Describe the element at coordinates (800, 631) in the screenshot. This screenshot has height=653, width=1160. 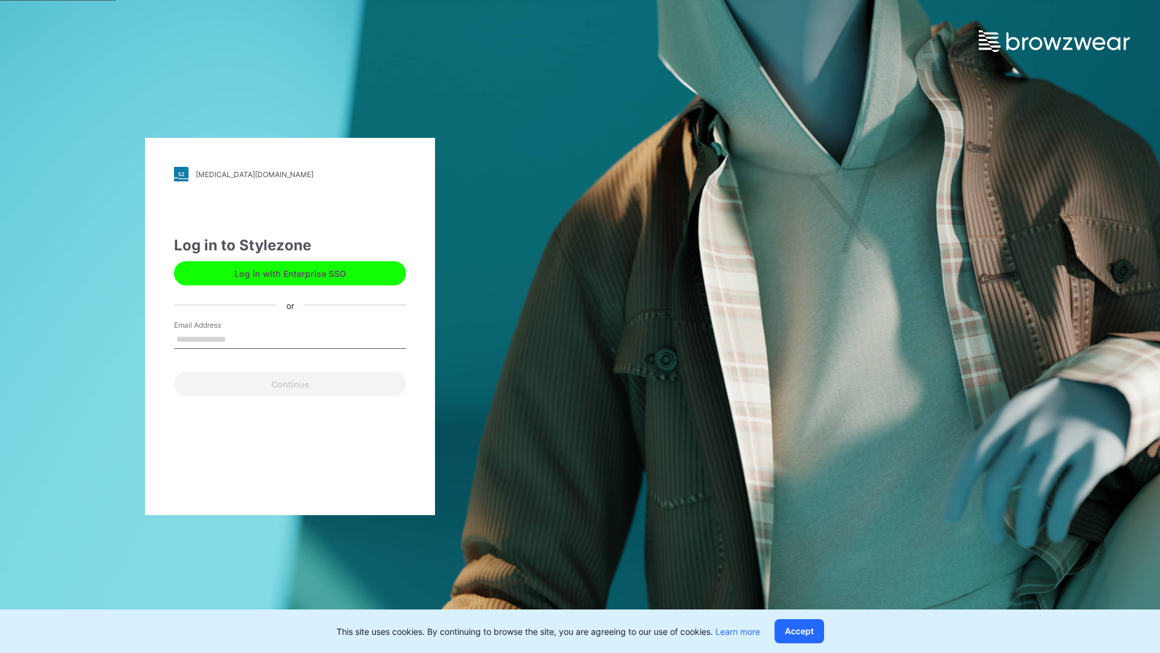
I see `button: Accept` at that location.